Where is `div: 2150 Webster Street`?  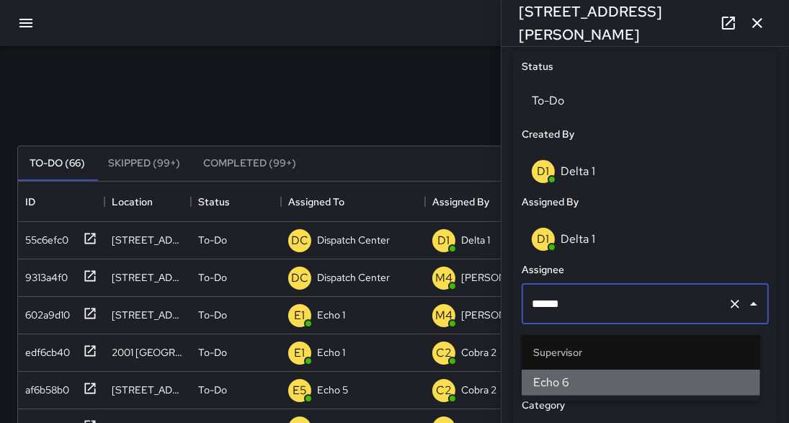 div: 2150 Webster Street is located at coordinates (148, 390).